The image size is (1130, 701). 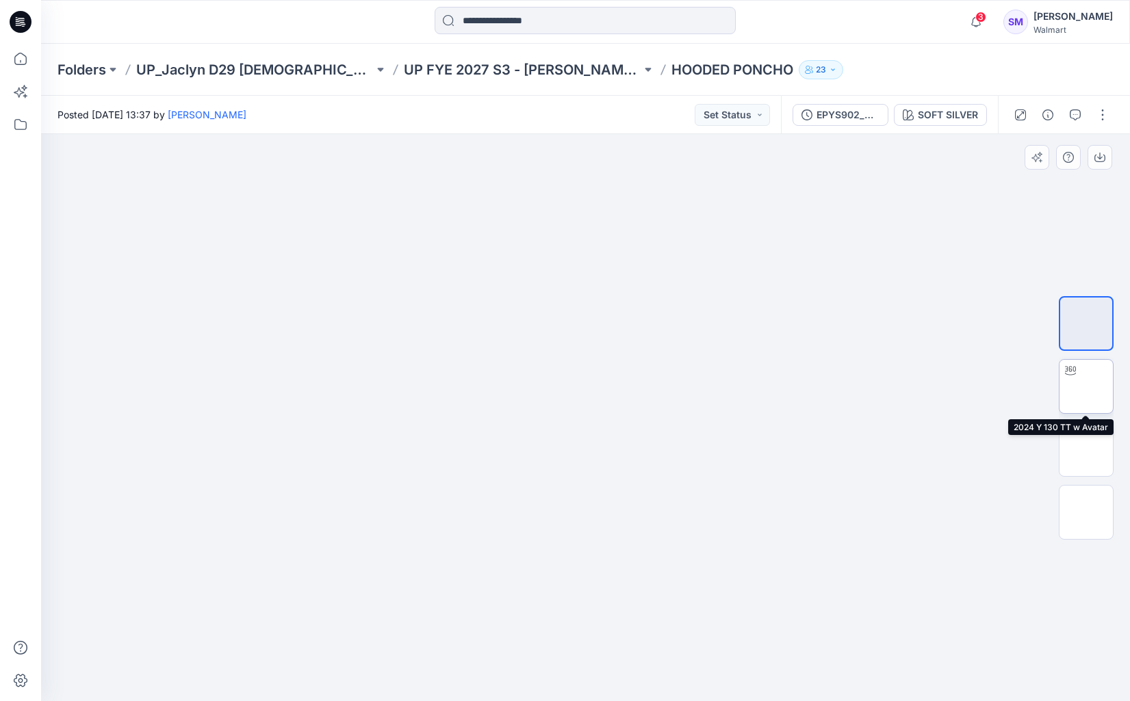 What do you see at coordinates (940, 115) in the screenshot?
I see `button: SOFT SILVER` at bounding box center [940, 115].